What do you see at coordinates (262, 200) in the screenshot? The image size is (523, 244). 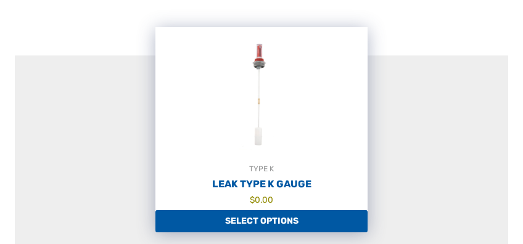 I see `bdi: 0.00` at bounding box center [262, 200].